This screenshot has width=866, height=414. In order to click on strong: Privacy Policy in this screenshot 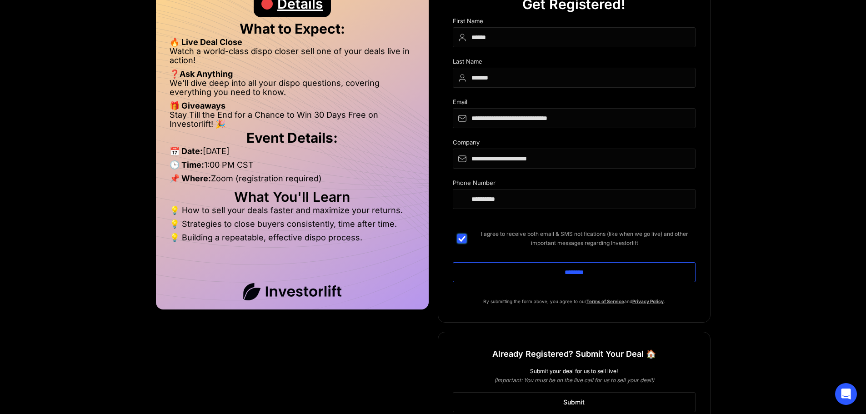, I will do `click(648, 302)`.